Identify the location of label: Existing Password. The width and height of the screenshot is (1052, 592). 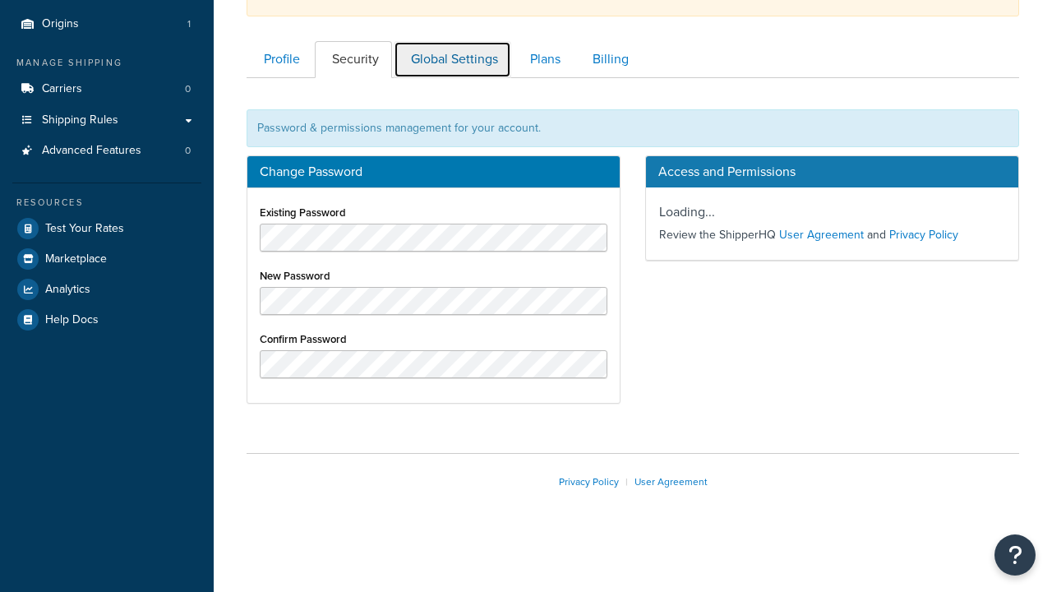
(302, 212).